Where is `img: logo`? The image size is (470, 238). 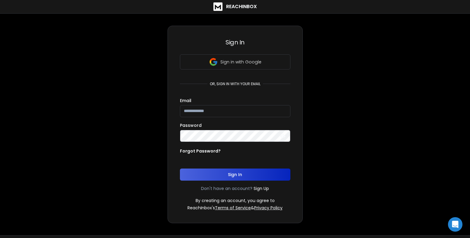
img: logo is located at coordinates (218, 7).